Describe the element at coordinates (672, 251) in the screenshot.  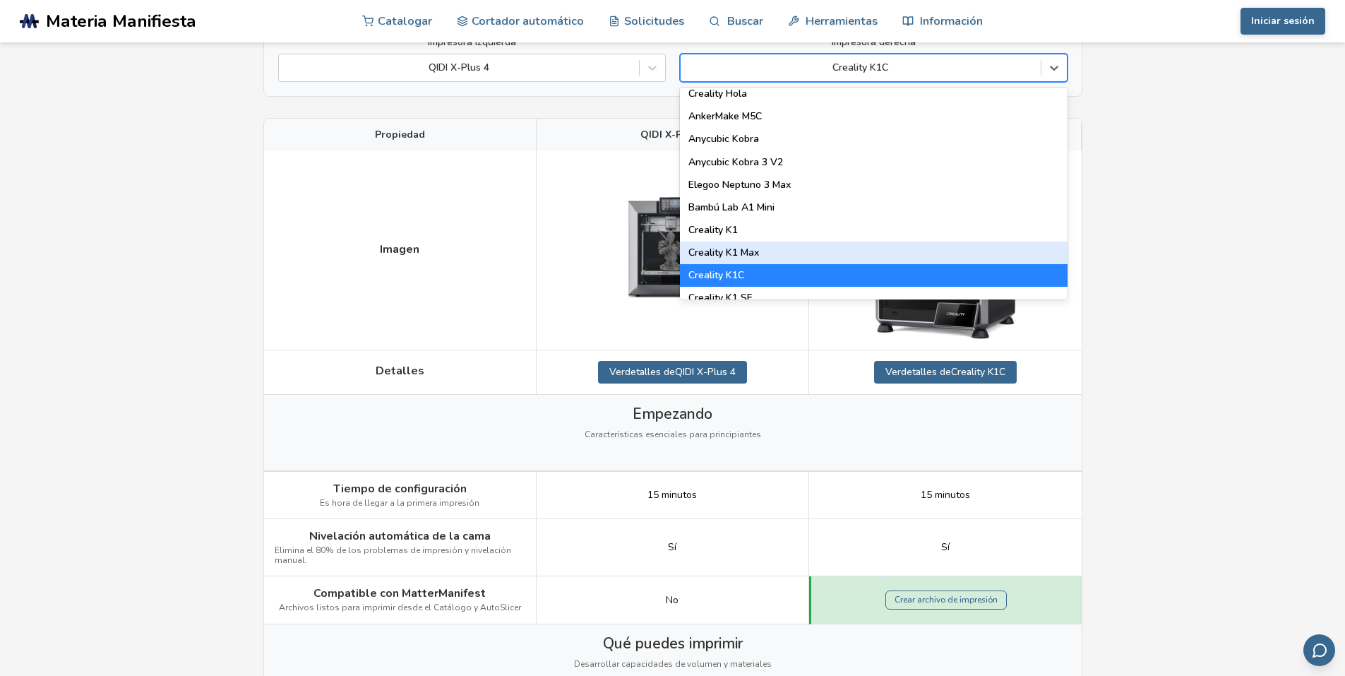
I see `img: QIDI X-Plus 4` at that location.